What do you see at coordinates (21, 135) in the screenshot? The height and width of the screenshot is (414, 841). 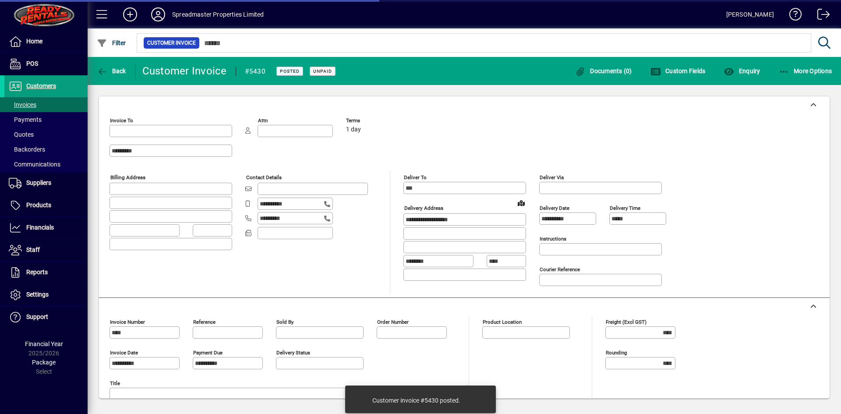 I see `span: Quotes` at bounding box center [21, 135].